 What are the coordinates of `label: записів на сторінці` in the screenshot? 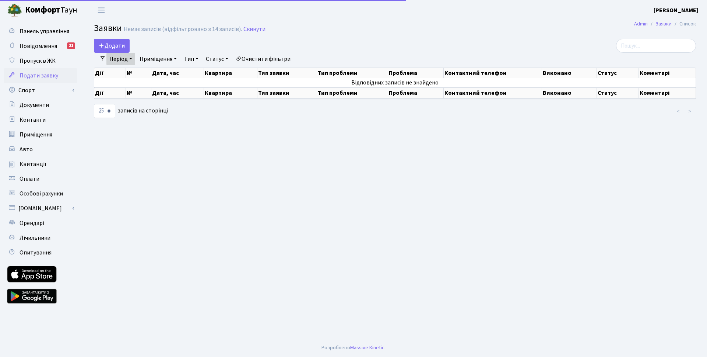 It's located at (131, 111).